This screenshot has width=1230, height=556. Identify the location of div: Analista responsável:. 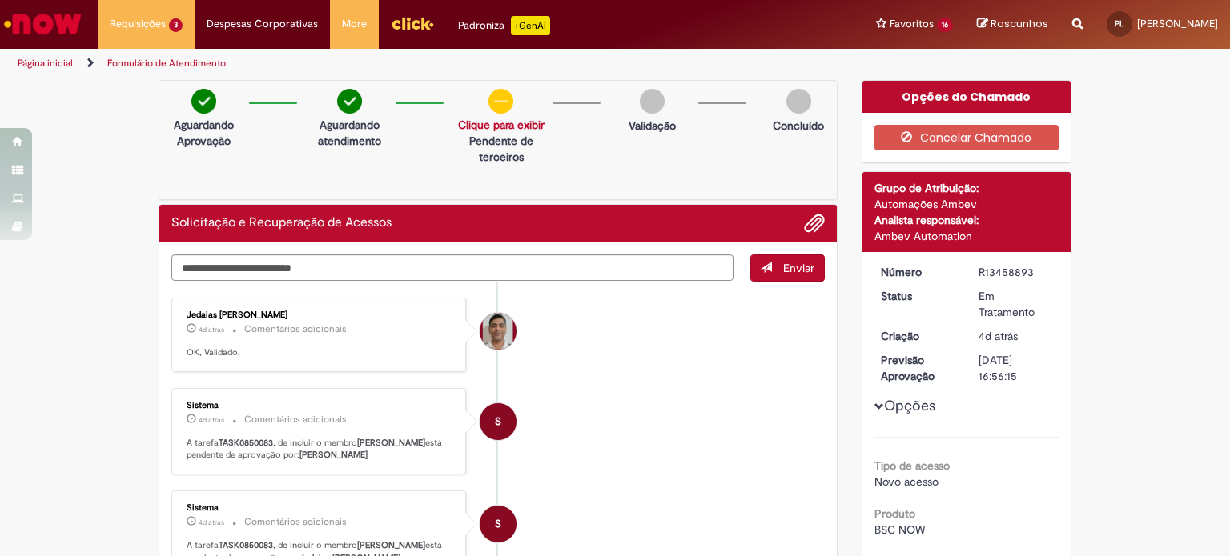
(966, 220).